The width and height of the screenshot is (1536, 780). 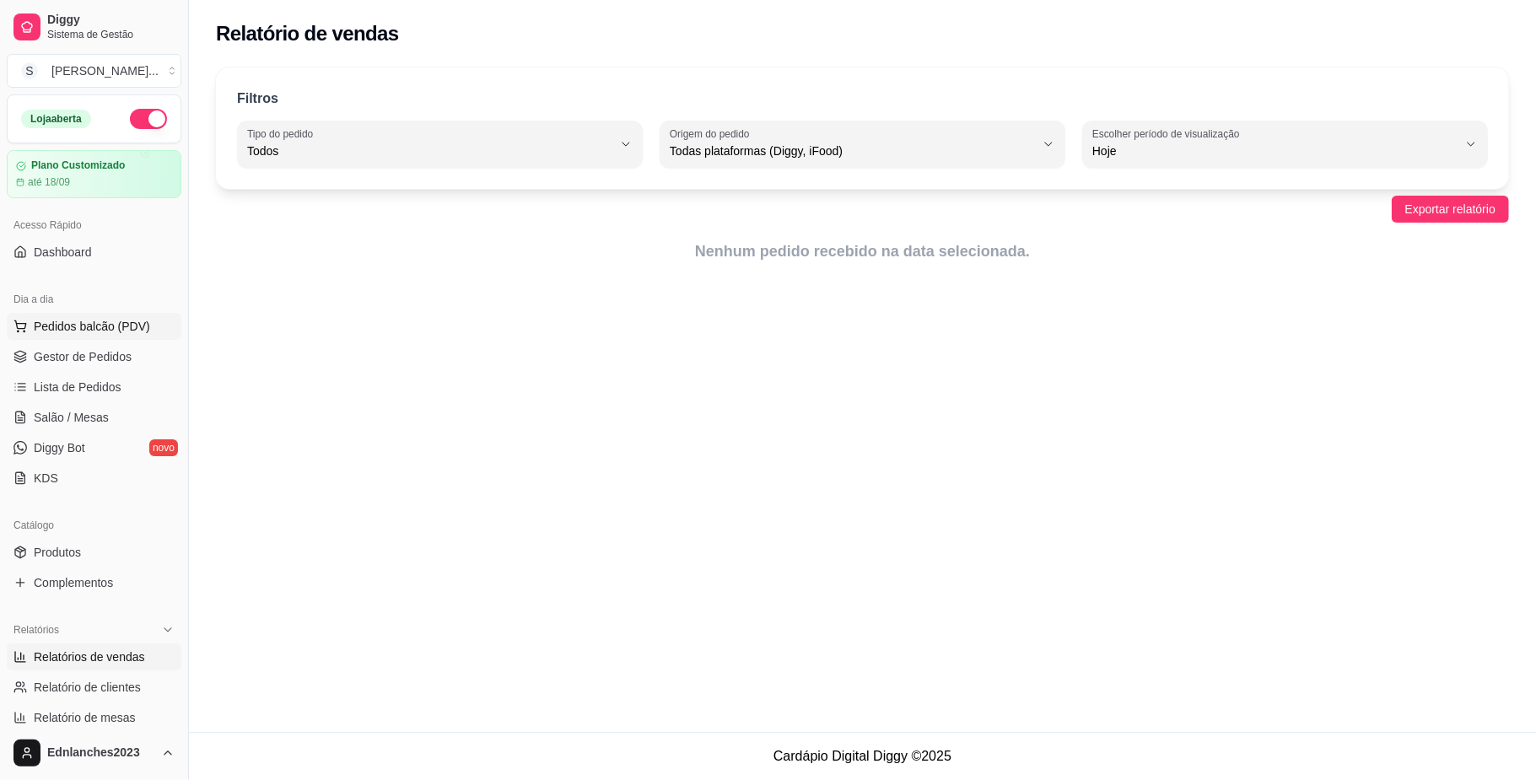 I want to click on a: Relatório de mesas, so click(x=94, y=718).